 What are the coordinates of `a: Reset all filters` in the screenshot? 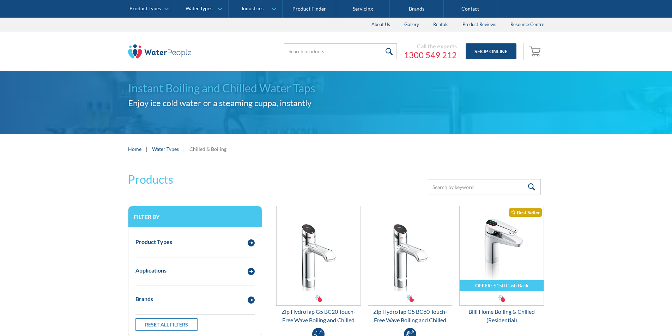 It's located at (167, 325).